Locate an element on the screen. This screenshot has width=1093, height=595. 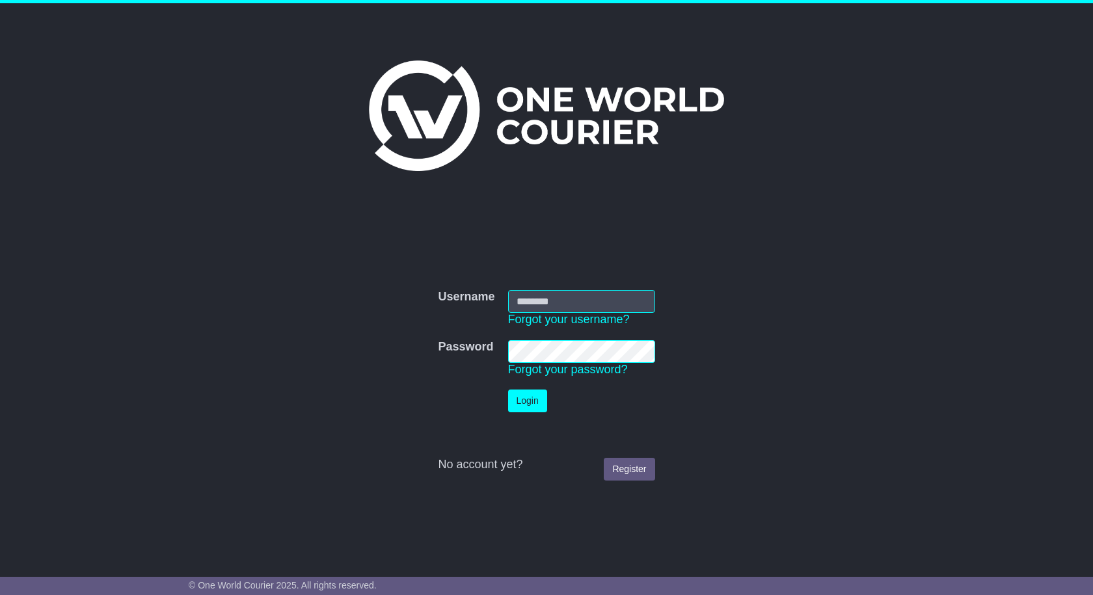
img: One World is located at coordinates (547, 116).